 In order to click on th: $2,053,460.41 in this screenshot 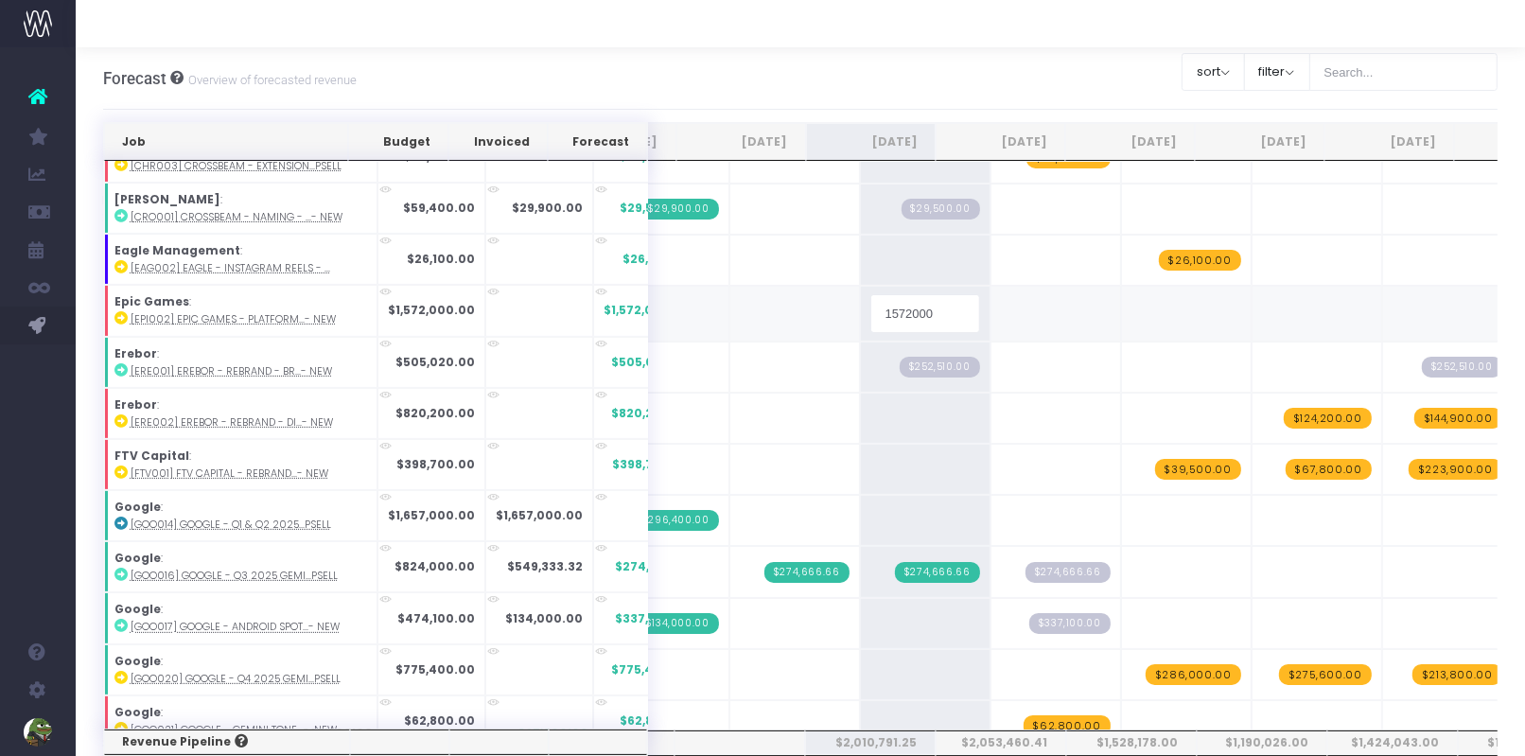, I will do `click(1001, 742)`.